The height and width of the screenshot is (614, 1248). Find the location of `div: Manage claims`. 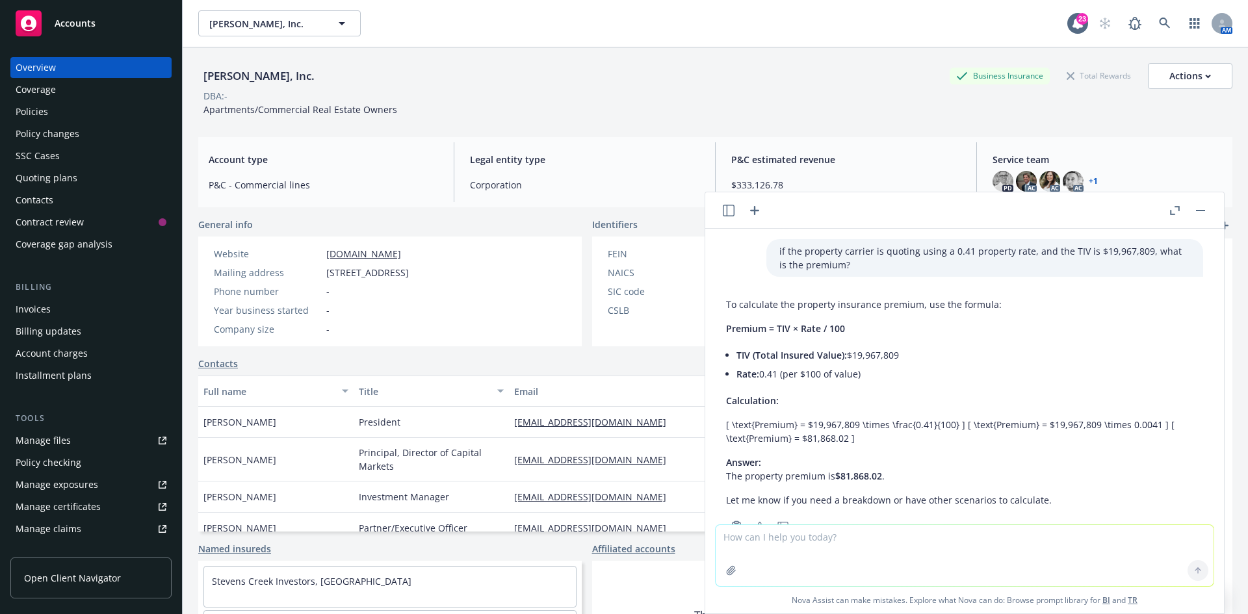

div: Manage claims is located at coordinates (48, 529).